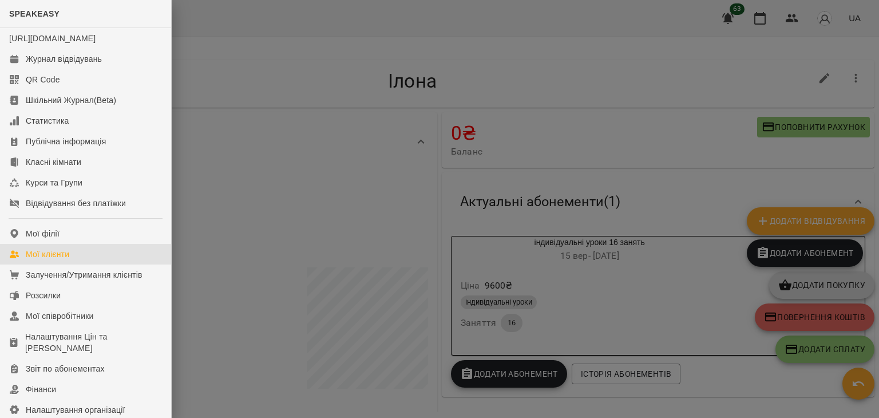  I want to click on div: Залучення/Утримання клієнтів, so click(84, 275).